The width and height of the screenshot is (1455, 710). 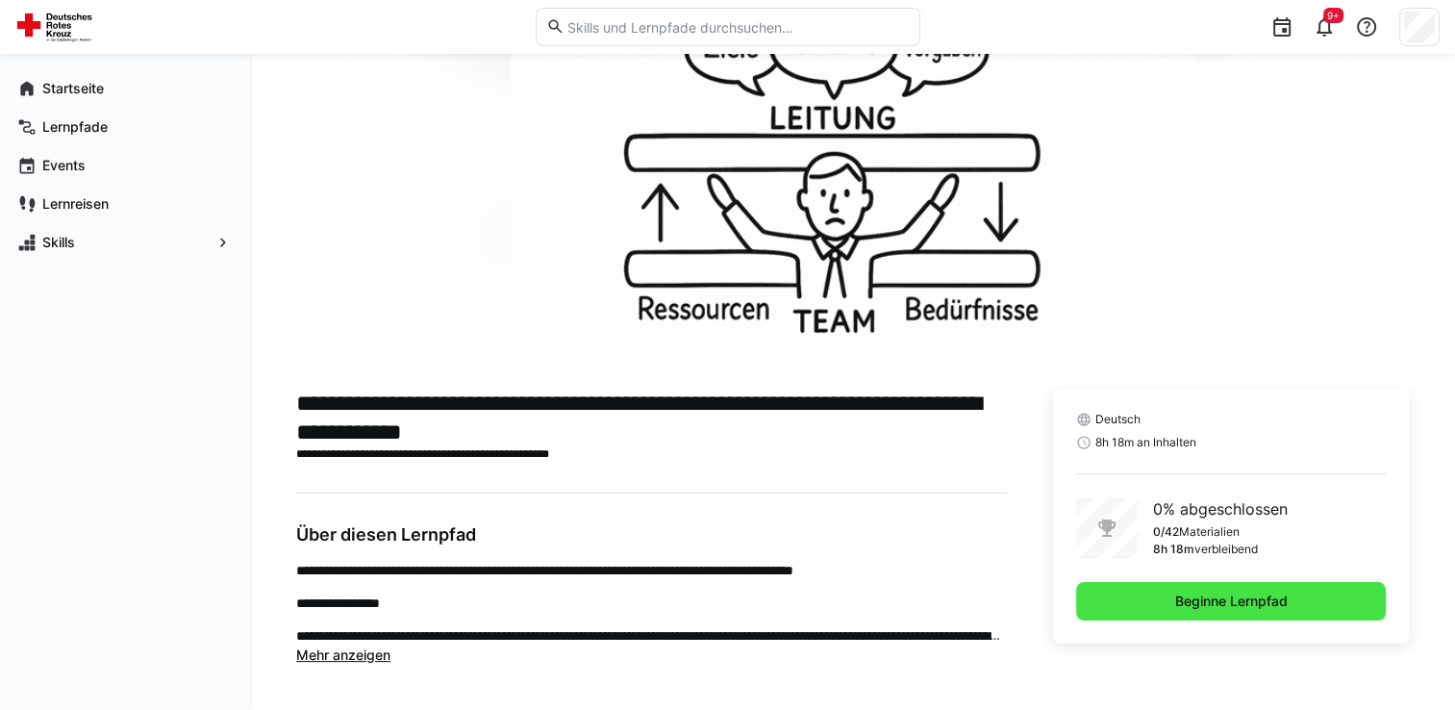 What do you see at coordinates (1166, 532) in the screenshot?
I see `p: 0/42` at bounding box center [1166, 532].